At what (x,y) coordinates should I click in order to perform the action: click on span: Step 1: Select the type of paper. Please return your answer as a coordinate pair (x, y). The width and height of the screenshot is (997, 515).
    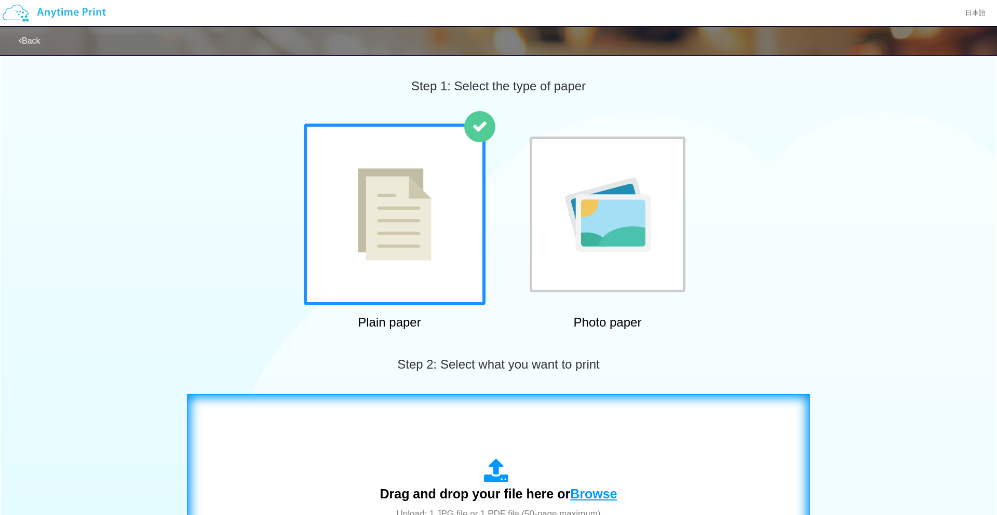
    Looking at the image, I should click on (498, 86).